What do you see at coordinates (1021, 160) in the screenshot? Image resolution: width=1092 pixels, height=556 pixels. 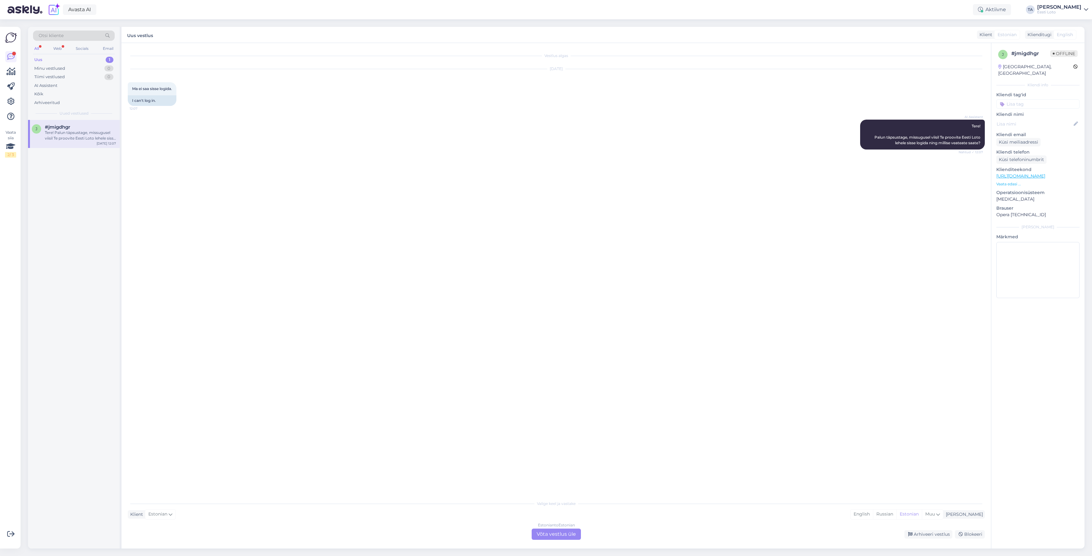 I see `div: Küsi telefoninumbrit` at bounding box center [1021, 160].